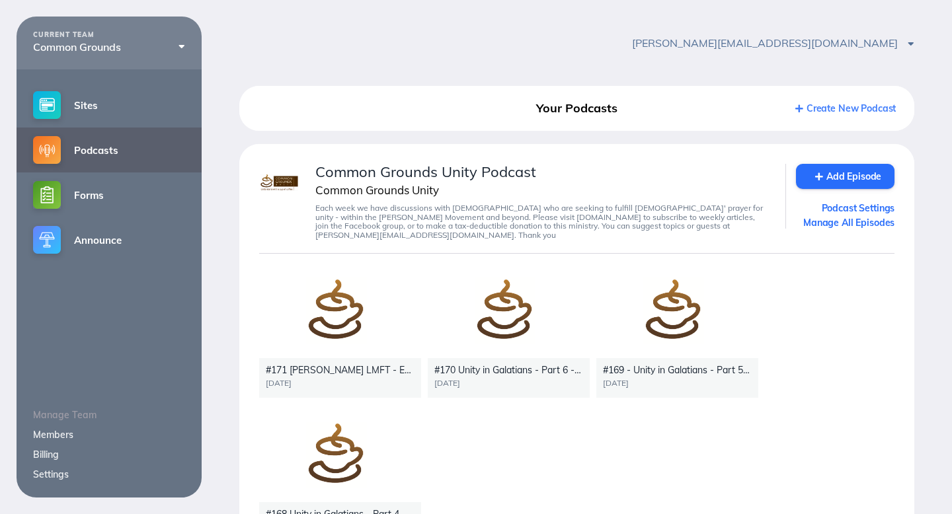 Image resolution: width=952 pixels, height=514 pixels. Describe the element at coordinates (109, 195) in the screenshot. I see `a: Forms` at that location.